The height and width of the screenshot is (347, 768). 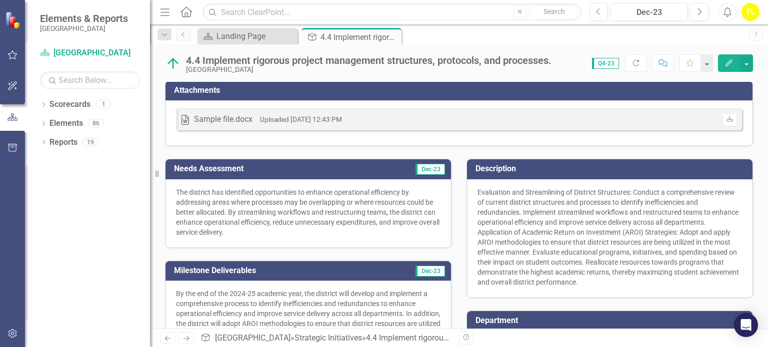 I want to click on span: Evaluation and Streamlining of District Structures: Conduct a comprehensive review of current dis..., so click(x=608, y=237).